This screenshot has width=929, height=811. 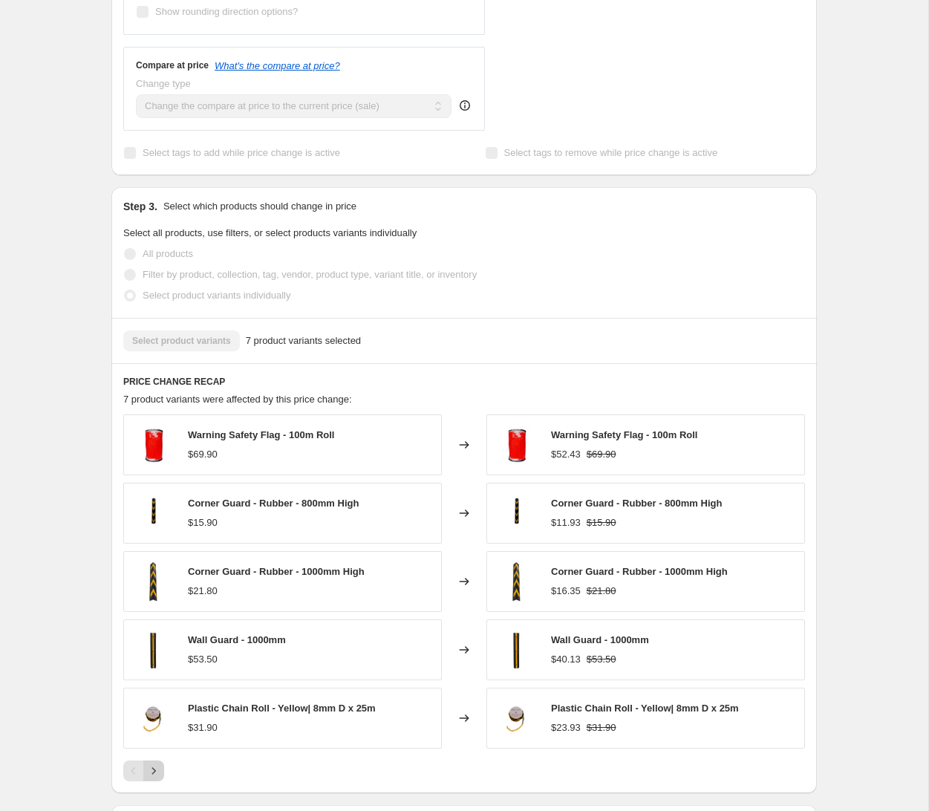 What do you see at coordinates (216, 295) in the screenshot?
I see `span: Select product variants individually` at bounding box center [216, 295].